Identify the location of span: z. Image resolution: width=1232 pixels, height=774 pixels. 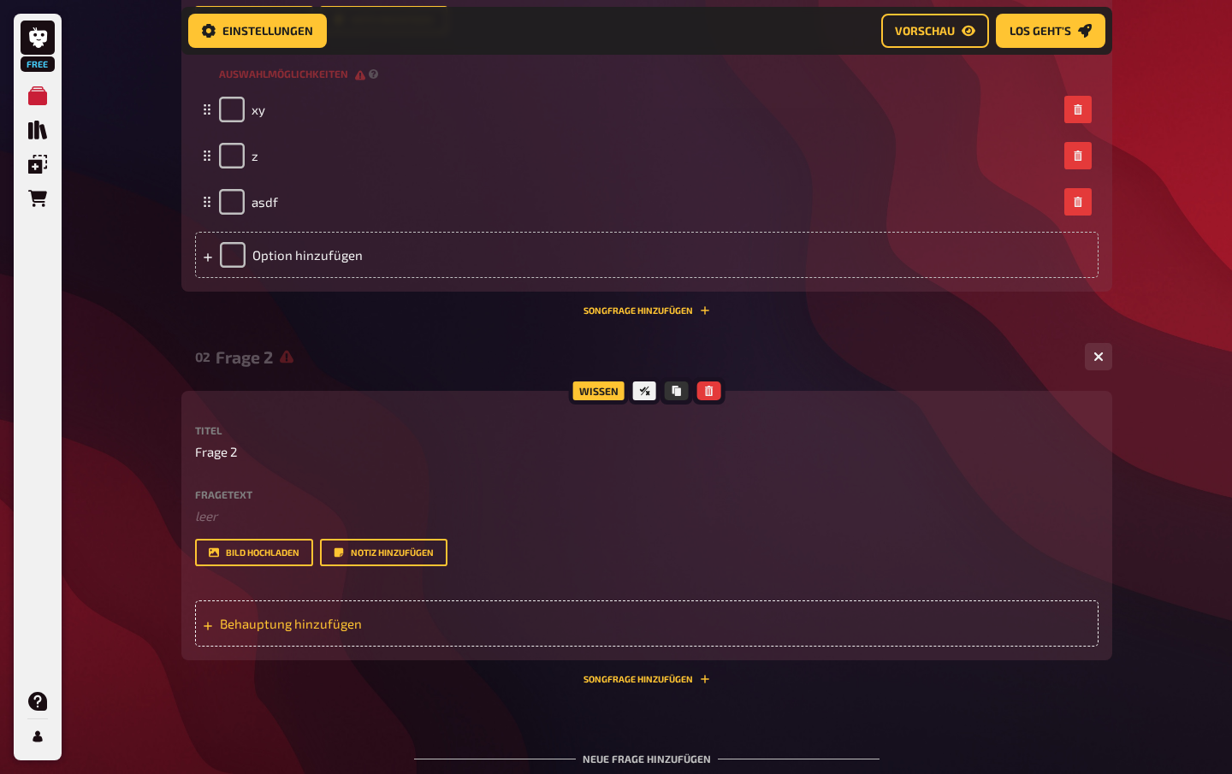
(255, 156).